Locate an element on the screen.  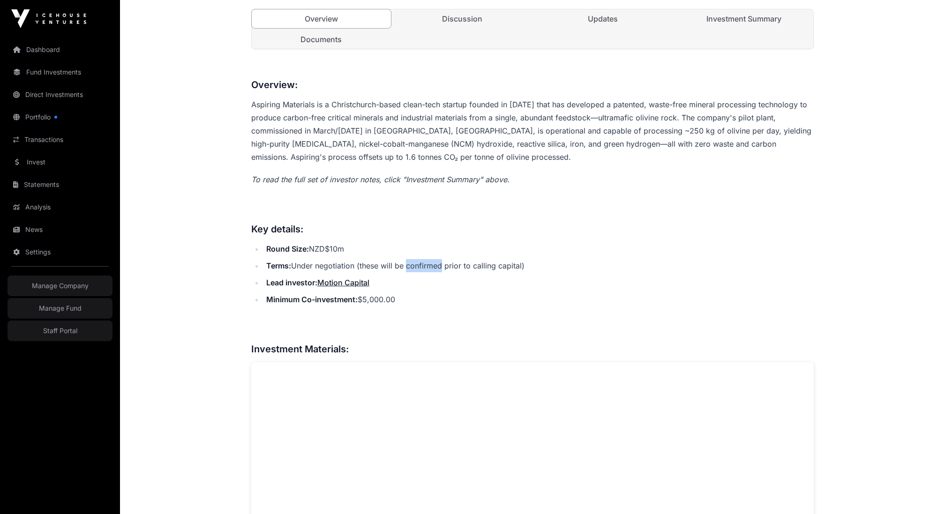
a: News is located at coordinates (60, 230).